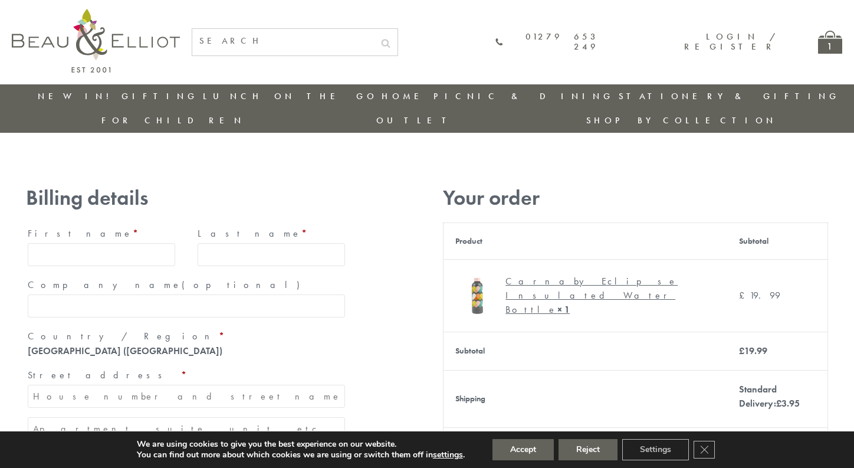 The height and width of the screenshot is (468, 854). I want to click on img: logo, so click(96, 41).